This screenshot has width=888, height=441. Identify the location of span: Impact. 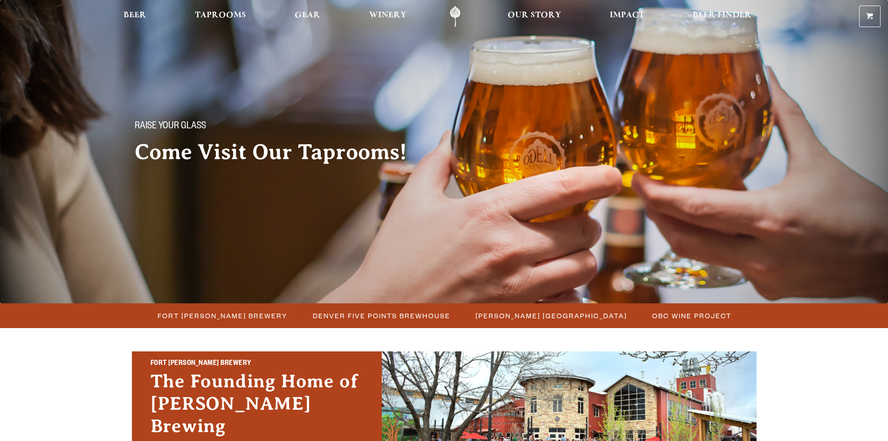
(627, 15).